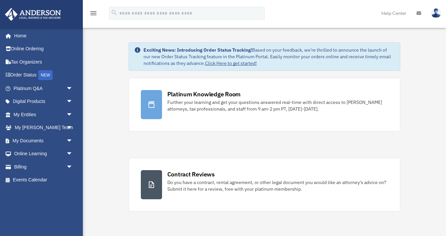 This screenshot has width=446, height=236. Describe the element at coordinates (44, 88) in the screenshot. I see `a: Platinum Q&Aarrow_drop_down` at that location.